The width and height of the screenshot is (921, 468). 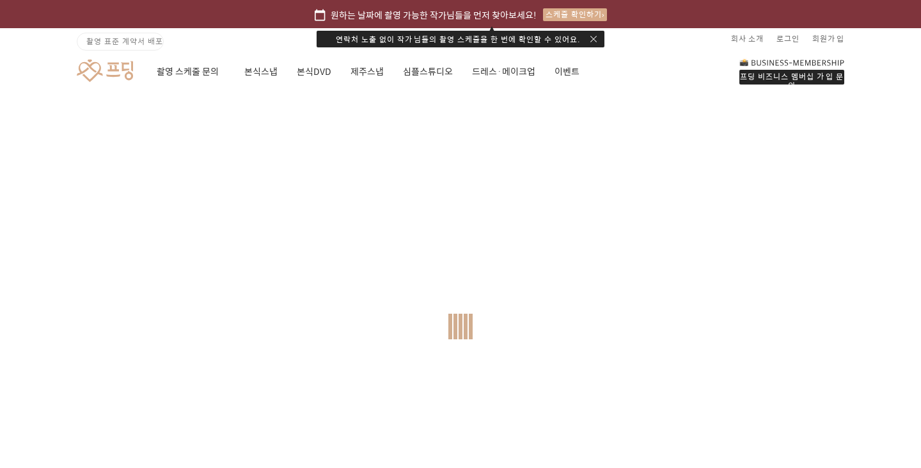 What do you see at coordinates (191, 72) in the screenshot?
I see `a: 촬영 스케줄 문의` at bounding box center [191, 72].